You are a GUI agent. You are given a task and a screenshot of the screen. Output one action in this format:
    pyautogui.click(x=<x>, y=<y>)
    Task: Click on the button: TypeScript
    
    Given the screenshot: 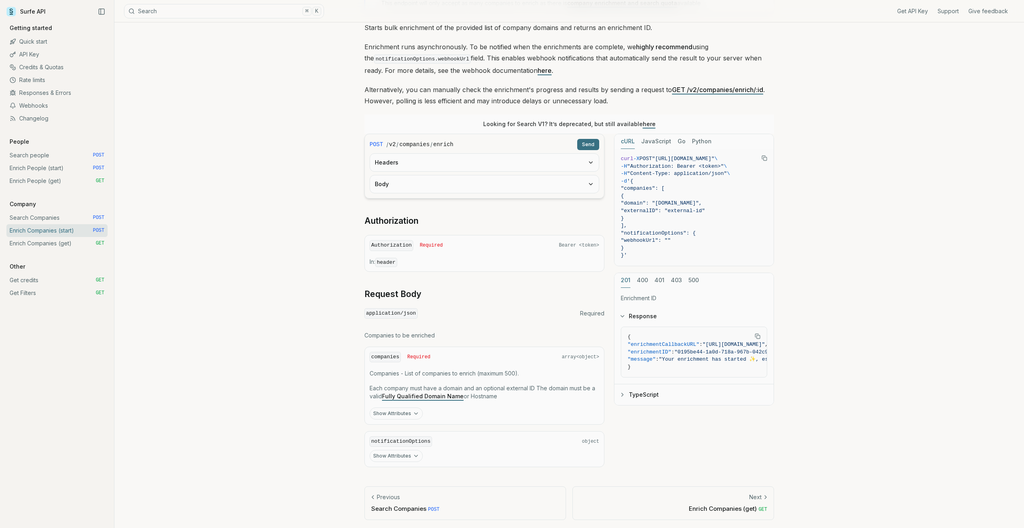 What is the action you would take?
    pyautogui.click(x=694, y=394)
    